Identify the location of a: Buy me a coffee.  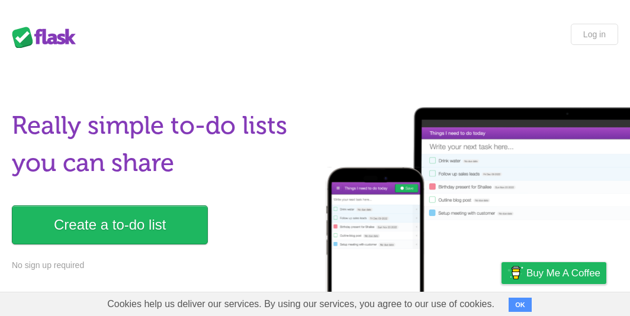
(554, 273).